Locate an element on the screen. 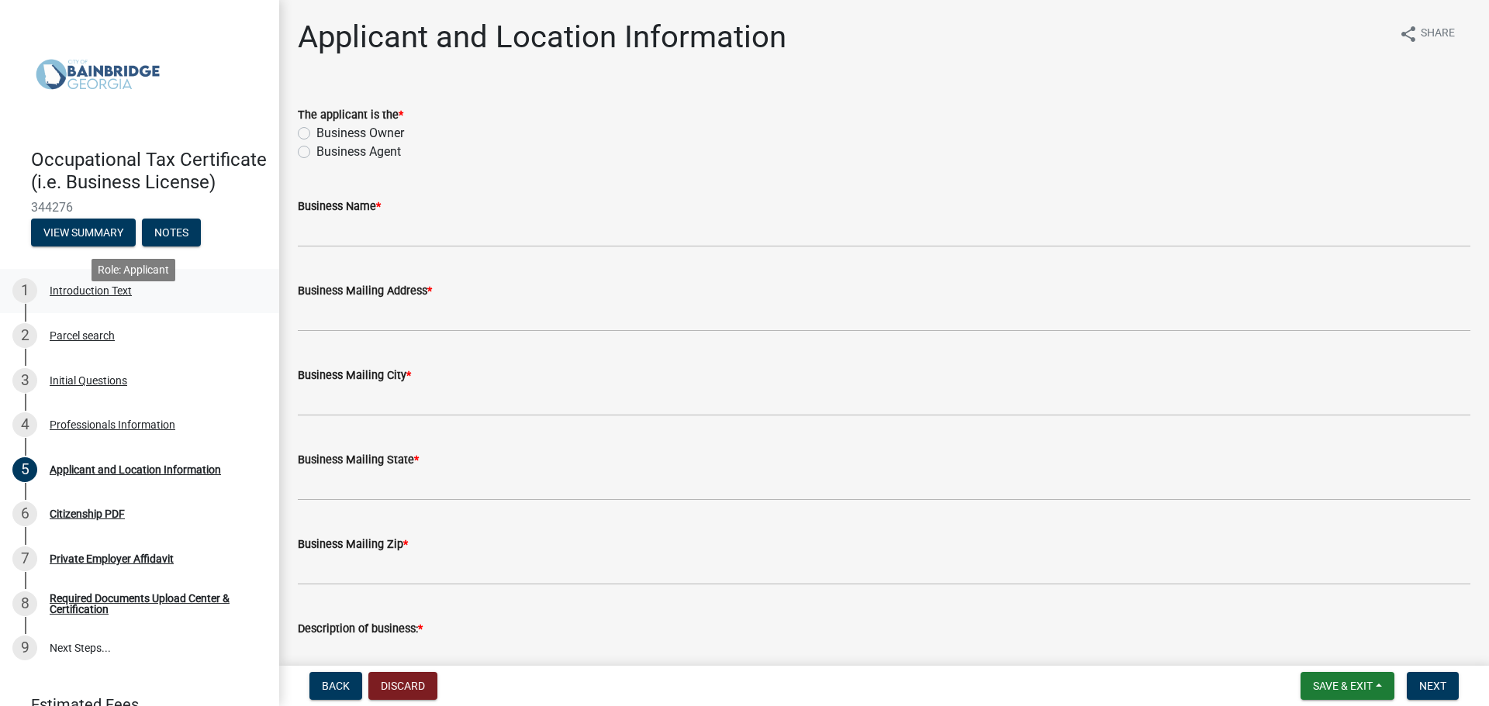 The image size is (1489, 706). div: Citizenship PDF is located at coordinates (87, 514).